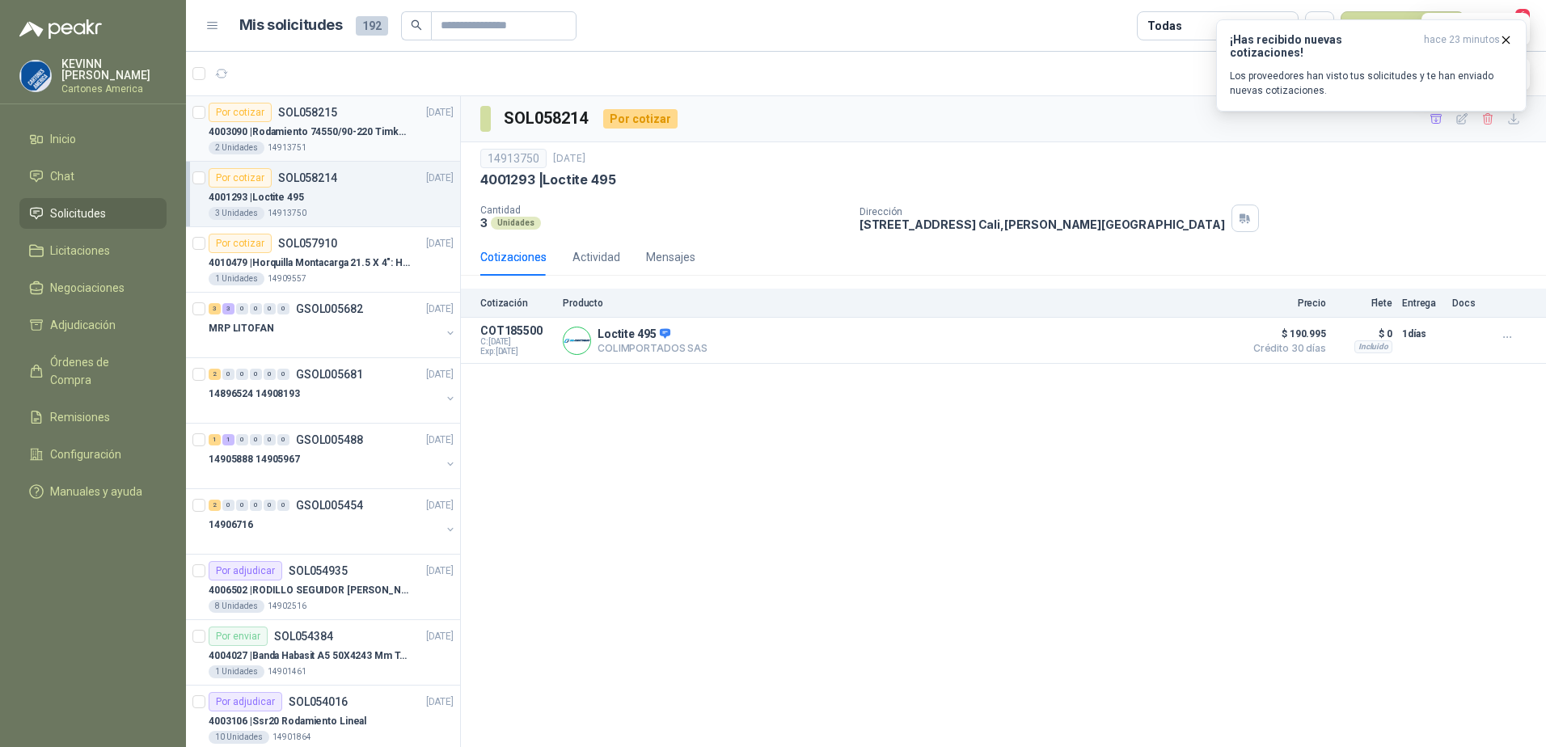  Describe the element at coordinates (1522, 15) in the screenshot. I see `span: 6` at that location.